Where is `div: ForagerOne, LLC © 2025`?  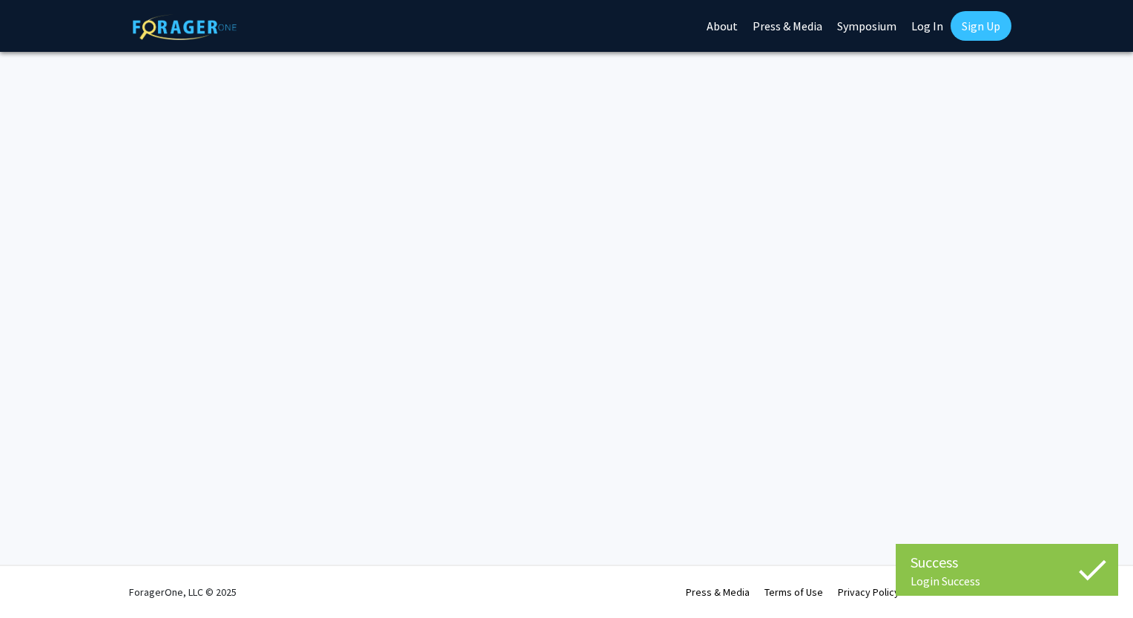
div: ForagerOne, LLC © 2025 is located at coordinates (182, 592).